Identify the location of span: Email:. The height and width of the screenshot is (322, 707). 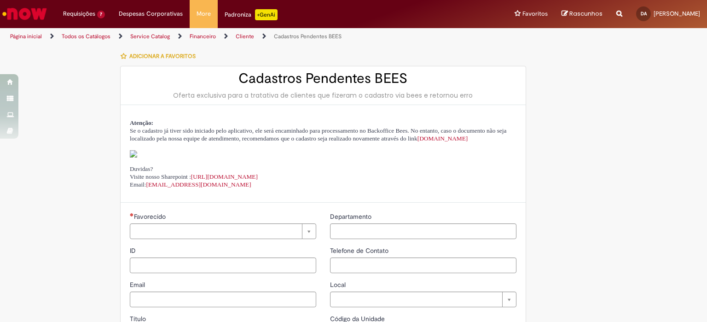
(191, 184).